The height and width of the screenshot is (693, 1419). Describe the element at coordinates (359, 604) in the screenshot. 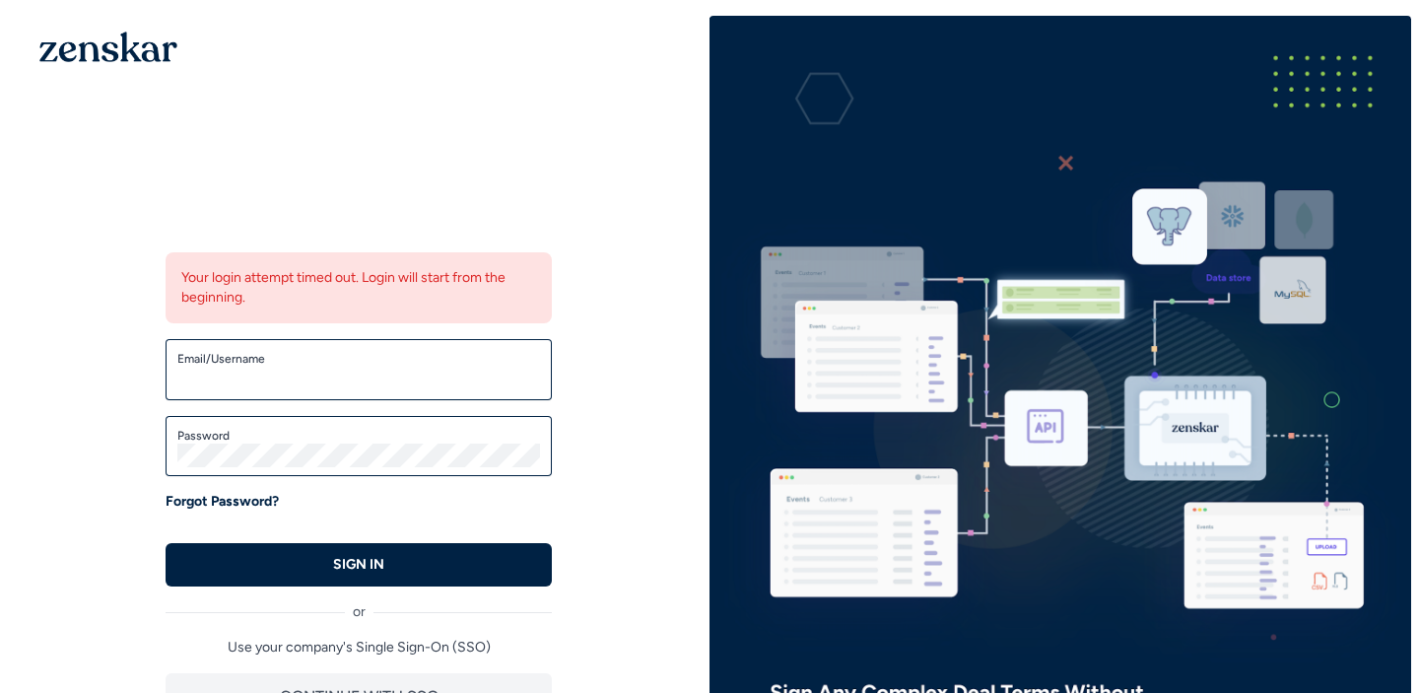

I see `div: or` at that location.